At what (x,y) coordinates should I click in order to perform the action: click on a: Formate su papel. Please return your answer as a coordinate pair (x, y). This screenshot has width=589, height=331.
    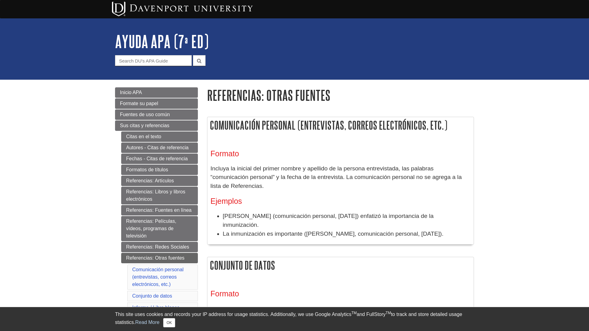
    Looking at the image, I should click on (156, 104).